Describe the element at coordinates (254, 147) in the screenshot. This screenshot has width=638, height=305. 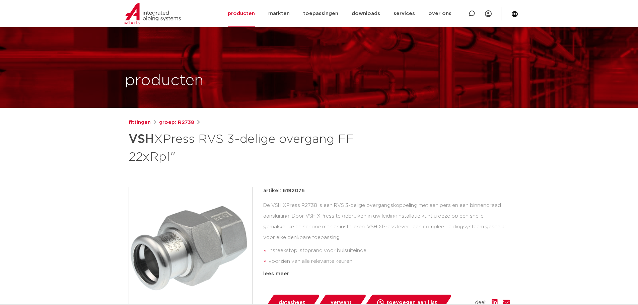
I see `h1: XPress RVS 3-delige overgang FF 22xRp1"` at that location.